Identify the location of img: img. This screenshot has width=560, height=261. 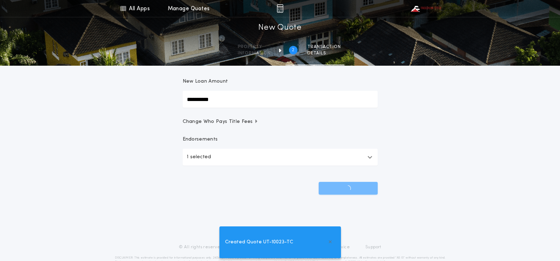
(280, 8).